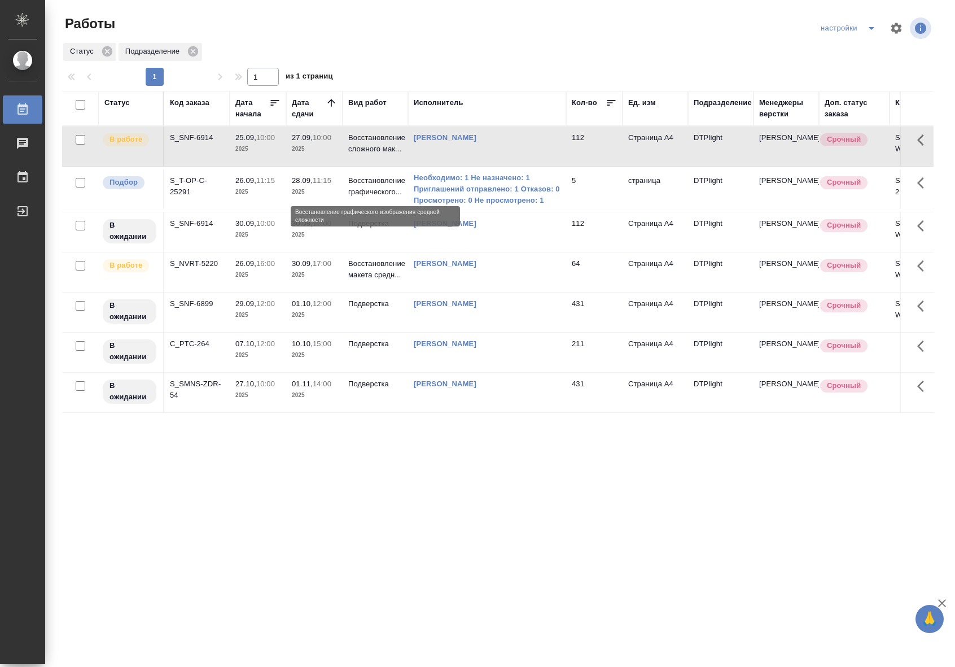 The height and width of the screenshot is (667, 955). I want to click on p: 10.10,, so click(302, 343).